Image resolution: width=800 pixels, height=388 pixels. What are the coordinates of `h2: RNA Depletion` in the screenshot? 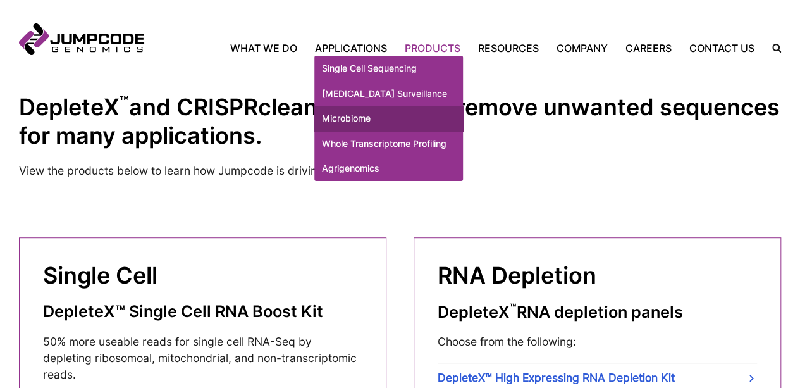 It's located at (597, 275).